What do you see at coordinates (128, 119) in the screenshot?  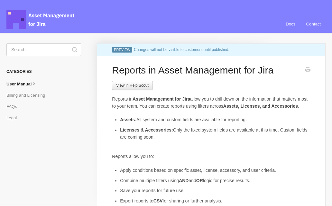 I see `strong: Assets:` at bounding box center [128, 119].